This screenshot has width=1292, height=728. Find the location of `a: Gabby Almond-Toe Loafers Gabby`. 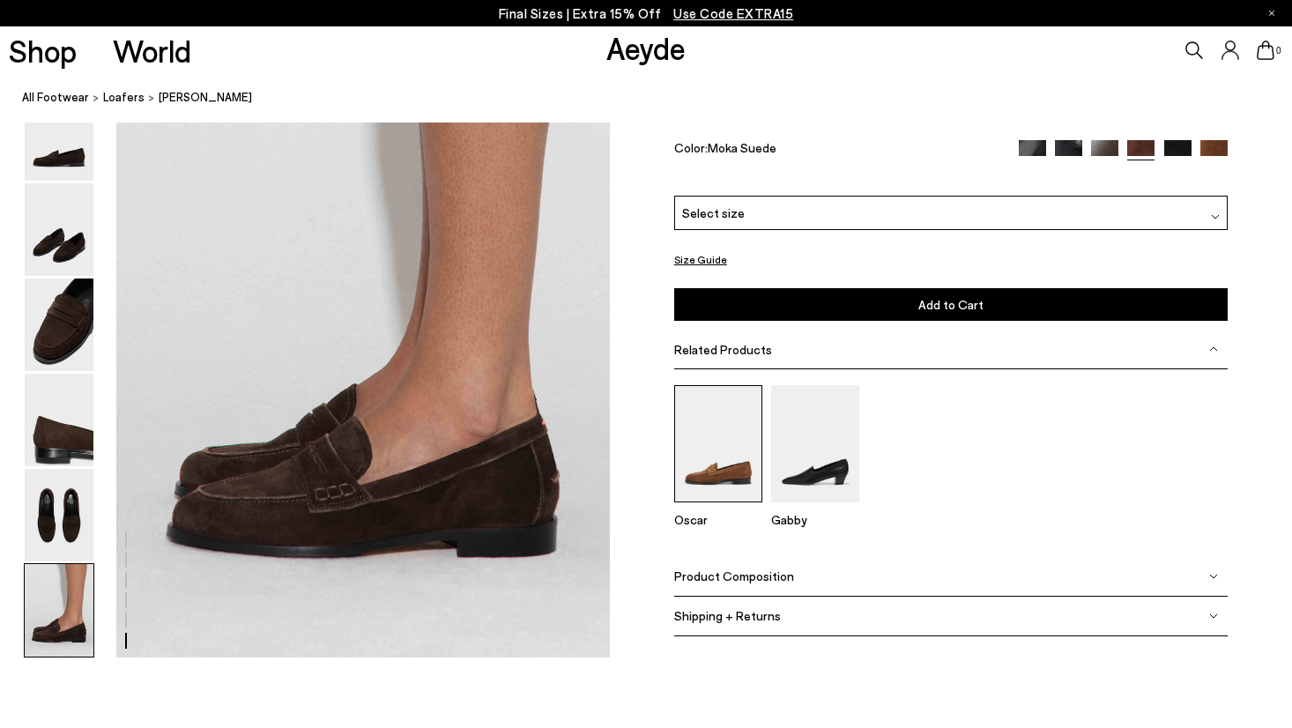

a: Gabby Almond-Toe Loafers Gabby is located at coordinates (815, 508).